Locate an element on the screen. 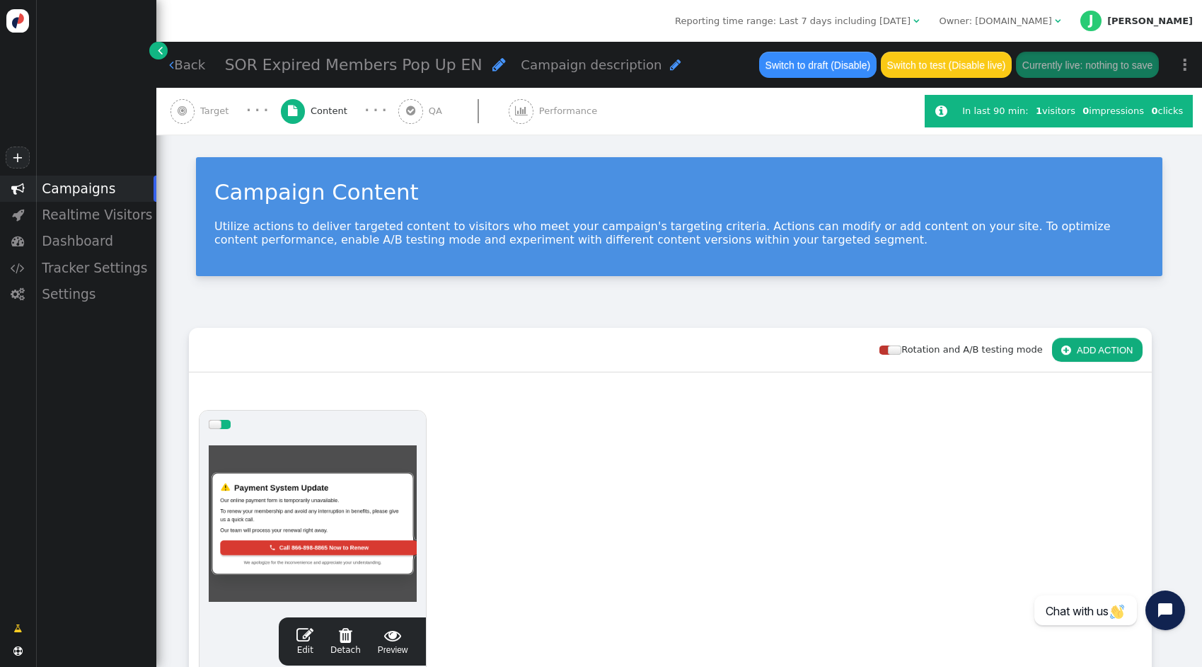 This screenshot has width=1202, height=667. span: impressions is located at coordinates (1113, 110).